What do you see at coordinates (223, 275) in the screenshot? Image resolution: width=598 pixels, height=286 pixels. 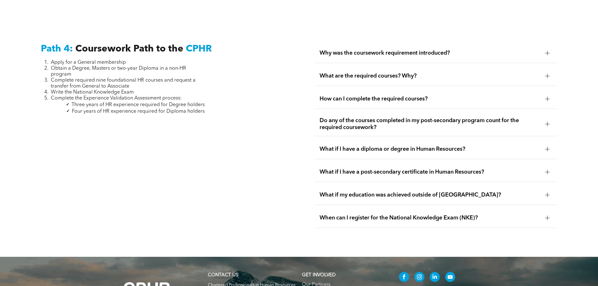 I see `a: CONTACT US` at bounding box center [223, 275].